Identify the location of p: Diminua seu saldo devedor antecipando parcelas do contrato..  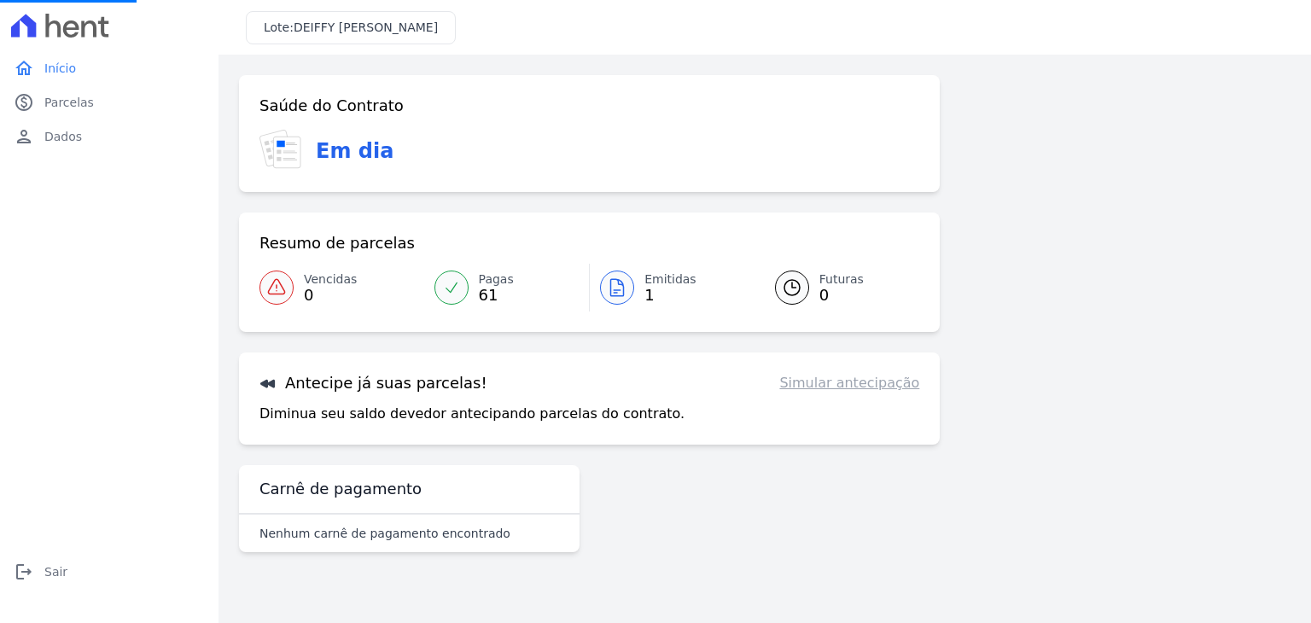
(472, 414).